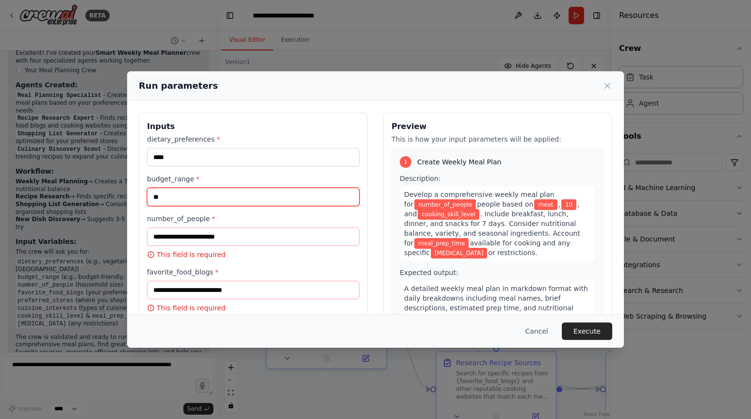  Describe the element at coordinates (505, 204) in the screenshot. I see `span: people based on` at that location.